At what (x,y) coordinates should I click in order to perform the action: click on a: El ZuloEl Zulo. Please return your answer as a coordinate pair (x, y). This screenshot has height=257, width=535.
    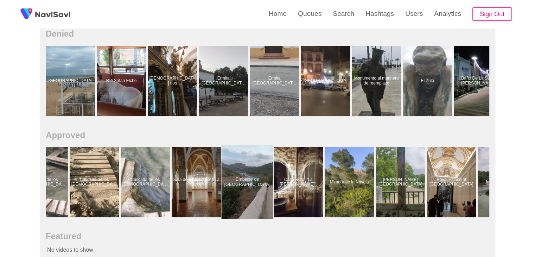
    Looking at the image, I should click on (428, 81).